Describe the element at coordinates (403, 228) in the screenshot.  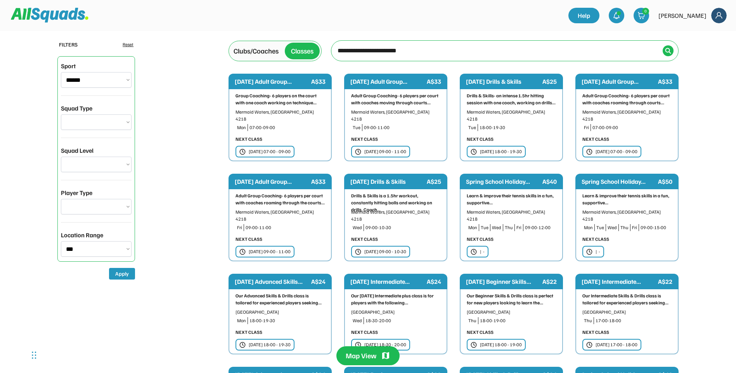
I see `div: 09:00-10:30` at that location.